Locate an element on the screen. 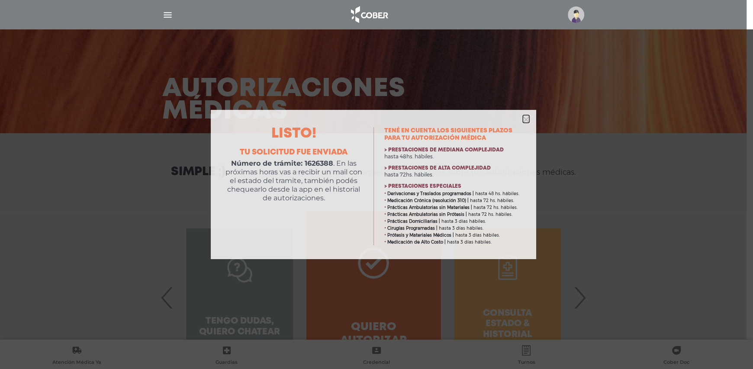 This screenshot has width=753, height=369. b: Medicación de Alto Costo | is located at coordinates (416, 242).